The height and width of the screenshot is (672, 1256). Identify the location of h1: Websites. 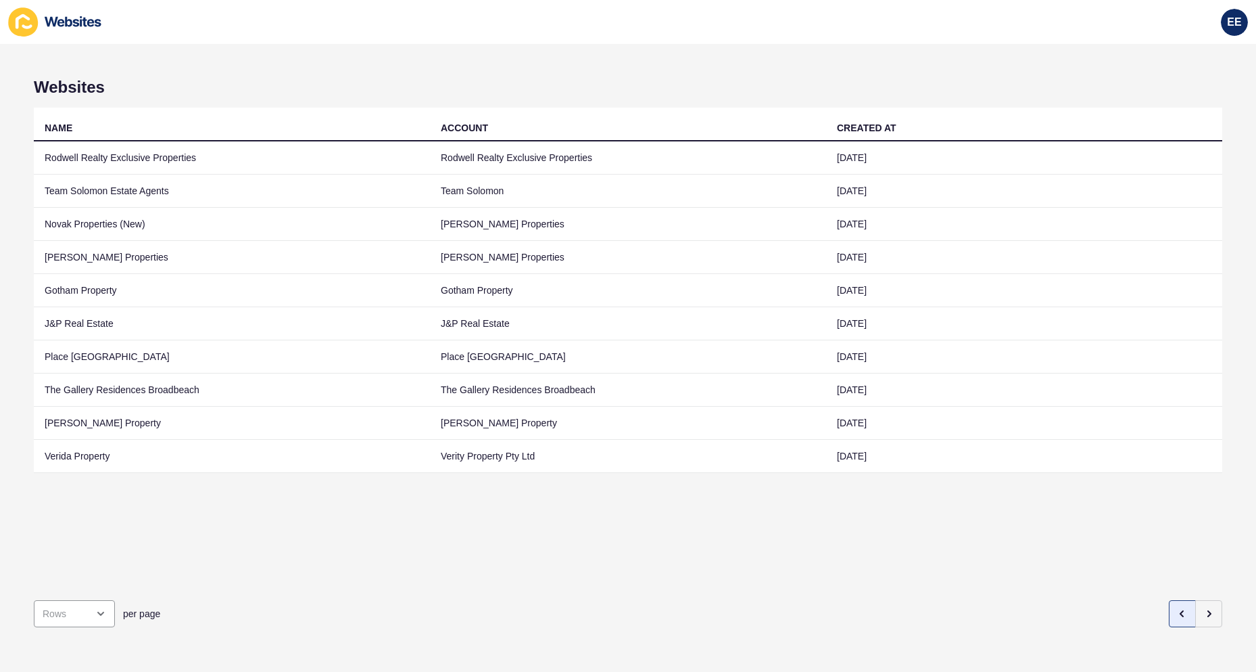
(628, 87).